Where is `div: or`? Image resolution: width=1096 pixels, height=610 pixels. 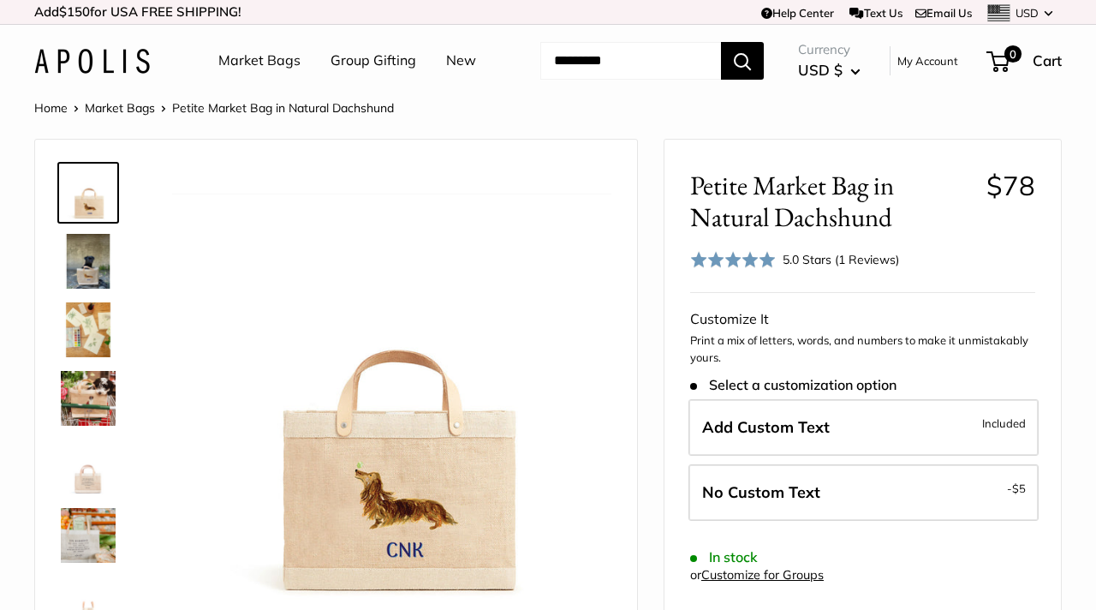 div: or is located at coordinates (757, 575).